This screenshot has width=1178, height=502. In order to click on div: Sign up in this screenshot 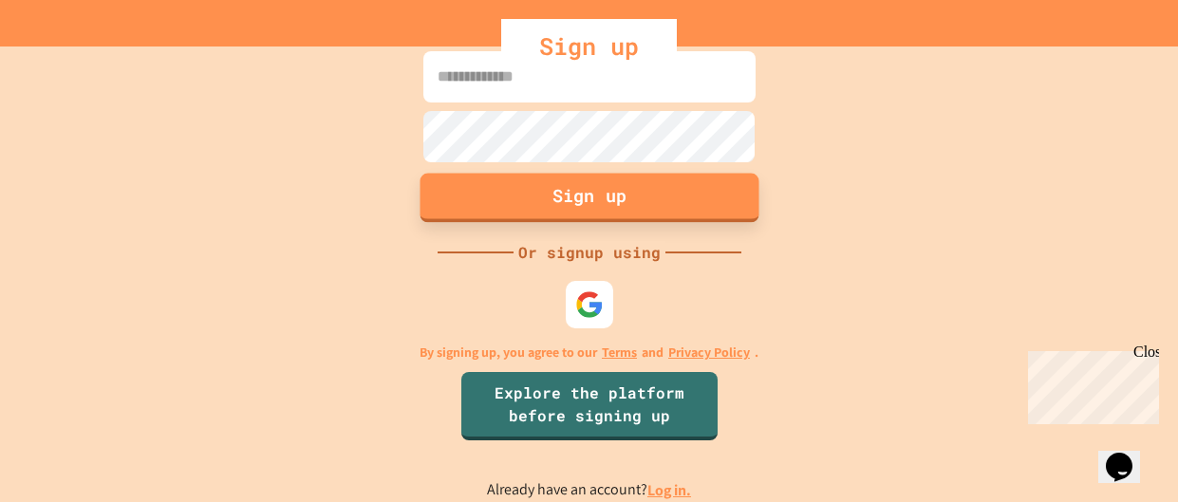, I will do `click(589, 47)`.